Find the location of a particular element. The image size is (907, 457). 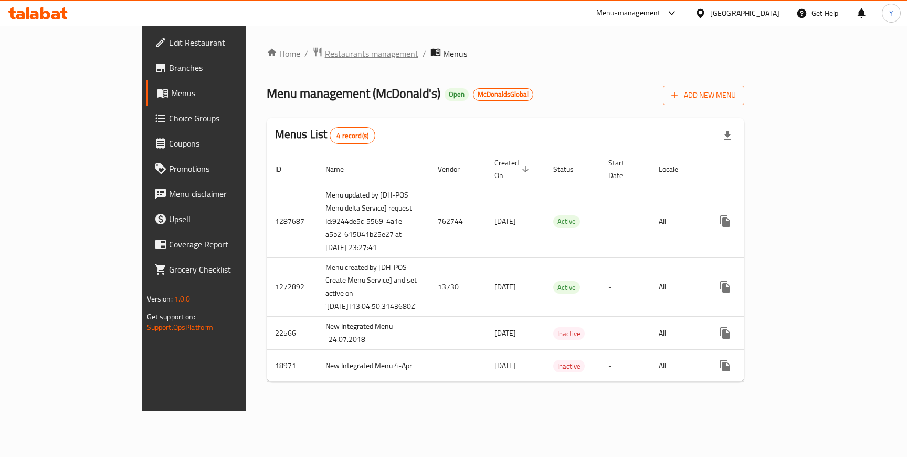

a: Menu disclaimer is located at coordinates (219, 194).